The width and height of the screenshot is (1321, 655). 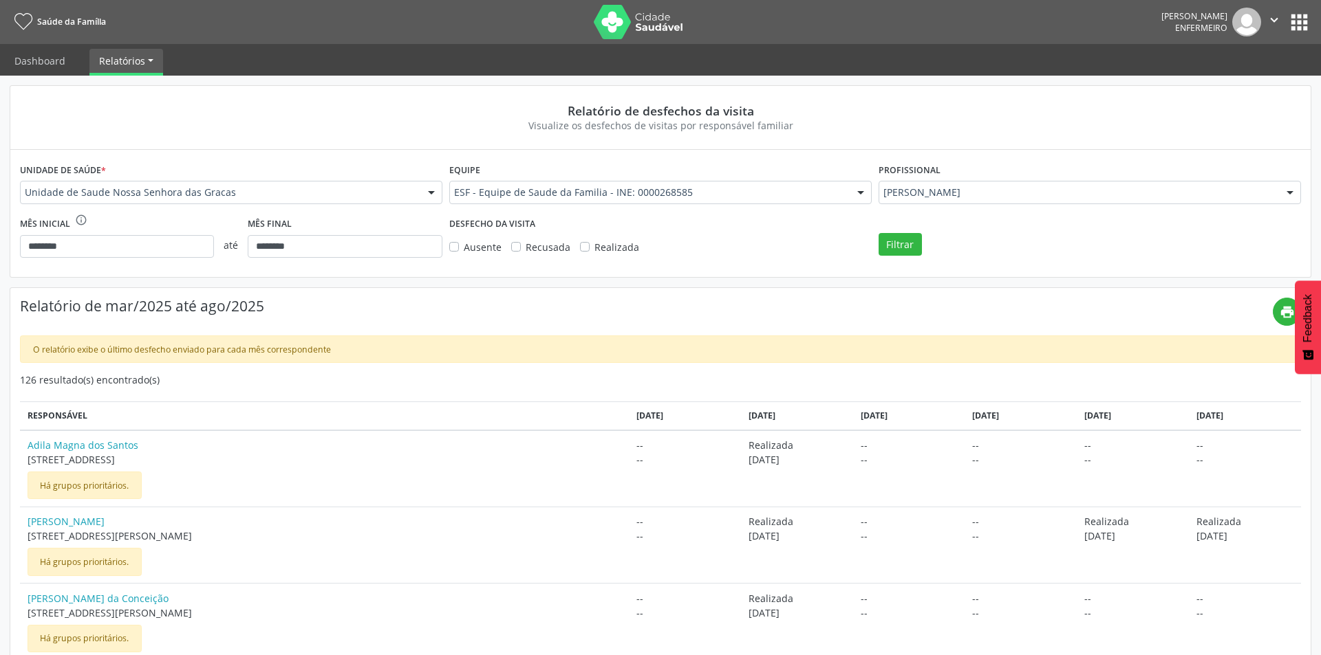 What do you see at coordinates (325, 416) in the screenshot?
I see `div: Responsável` at bounding box center [325, 416].